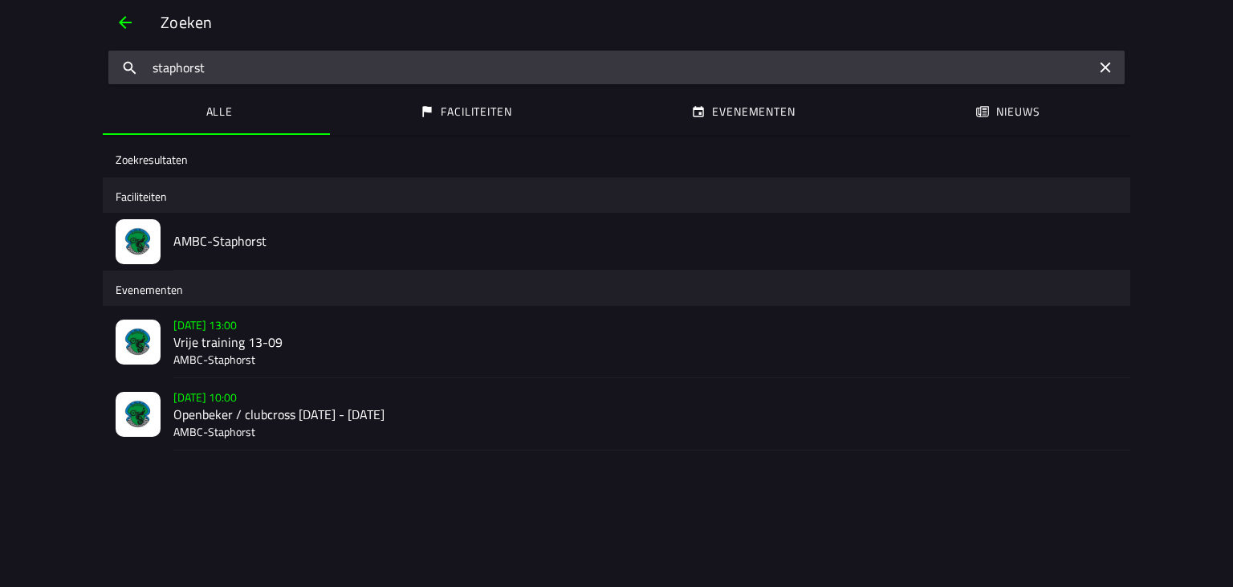 This screenshot has width=1233, height=587. I want to click on button: reset, so click(1105, 67).